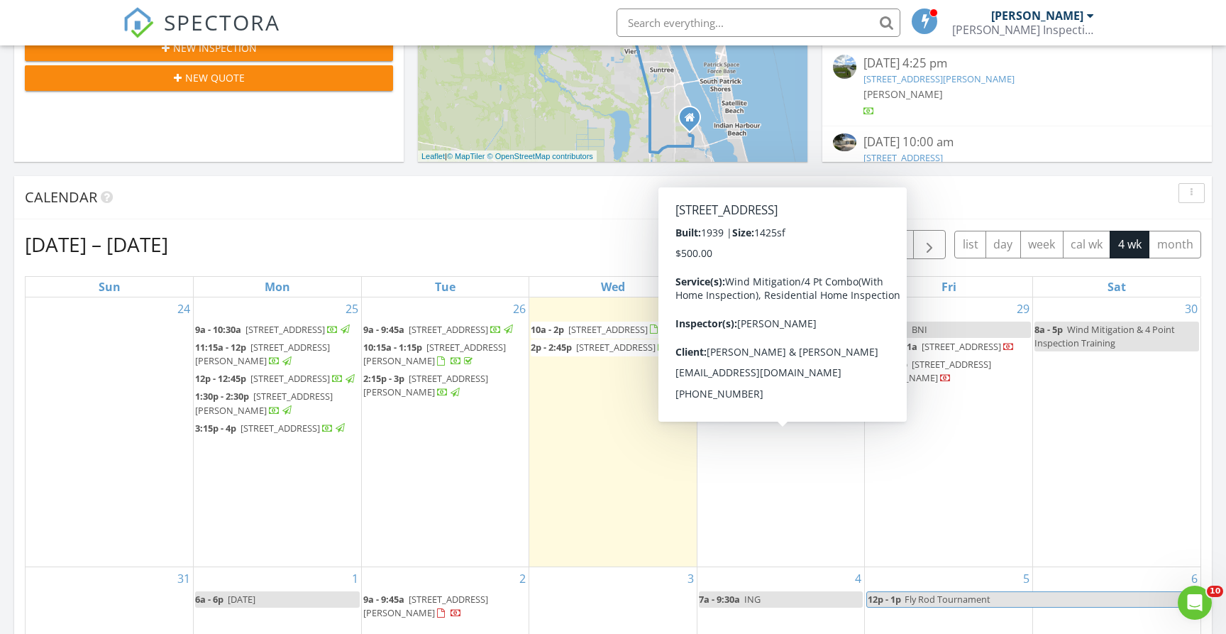 This screenshot has height=634, width=1226. I want to click on span: SPECTORA, so click(222, 22).